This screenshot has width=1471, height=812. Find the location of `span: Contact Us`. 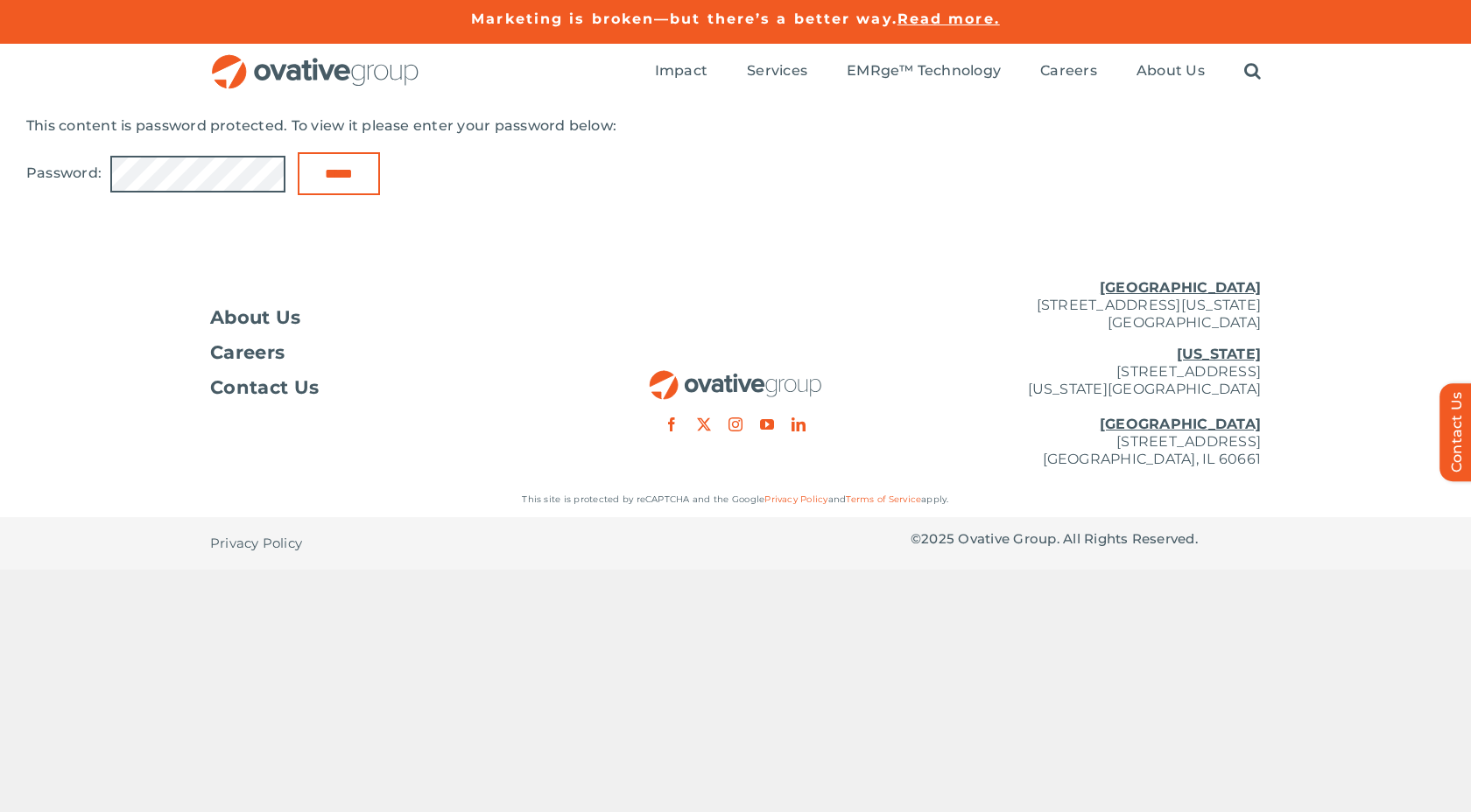

span: Contact Us is located at coordinates (264, 388).